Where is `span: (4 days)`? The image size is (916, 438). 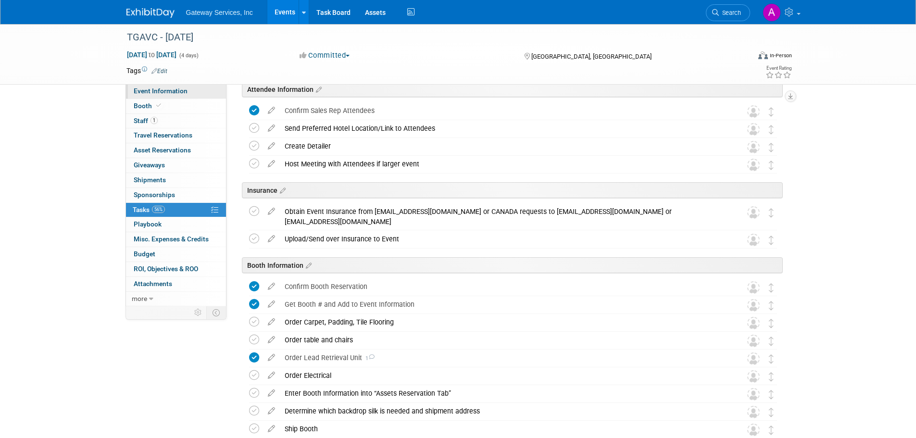
span: (4 days) is located at coordinates (189, 55).